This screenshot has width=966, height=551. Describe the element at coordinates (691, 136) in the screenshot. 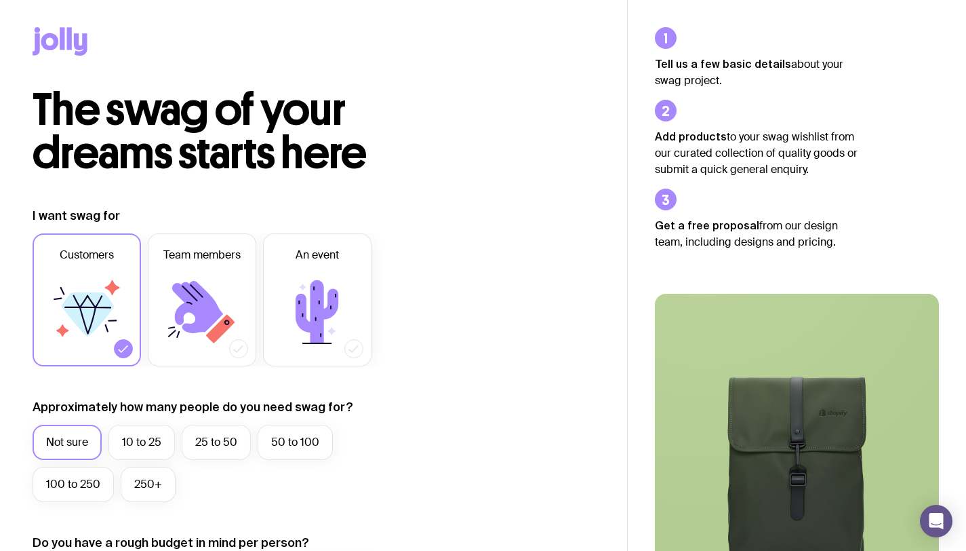

I see `strong: Add products` at that location.